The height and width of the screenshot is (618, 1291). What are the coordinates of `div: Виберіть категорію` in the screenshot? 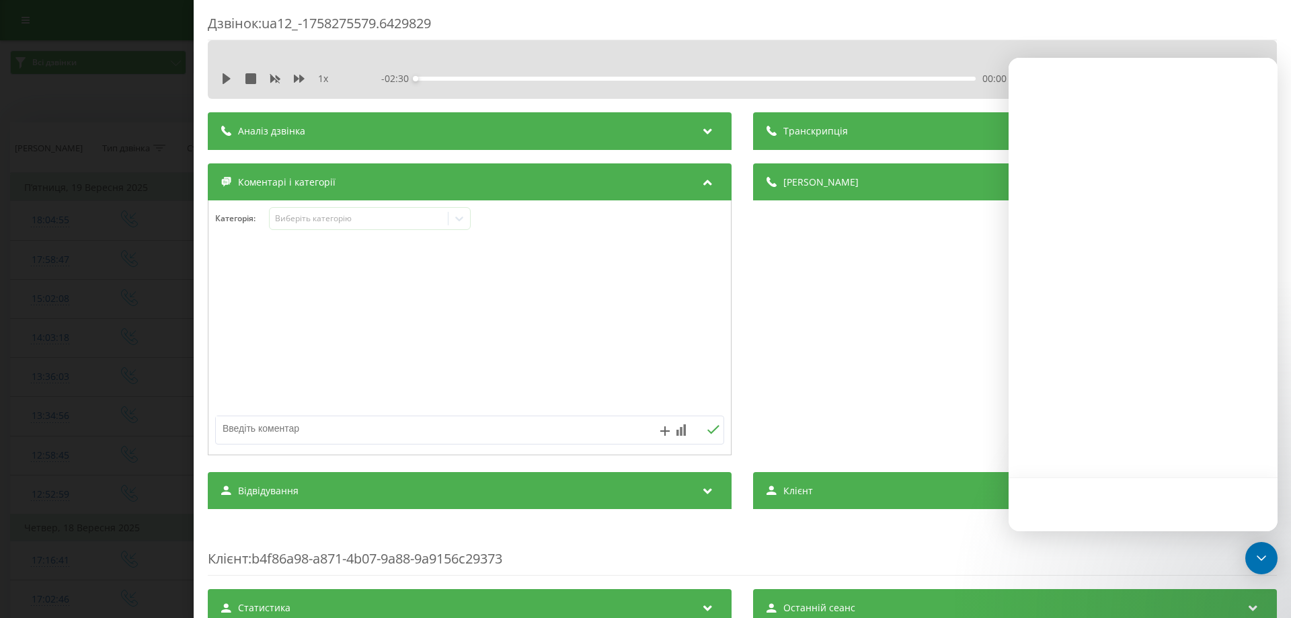 It's located at (359, 219).